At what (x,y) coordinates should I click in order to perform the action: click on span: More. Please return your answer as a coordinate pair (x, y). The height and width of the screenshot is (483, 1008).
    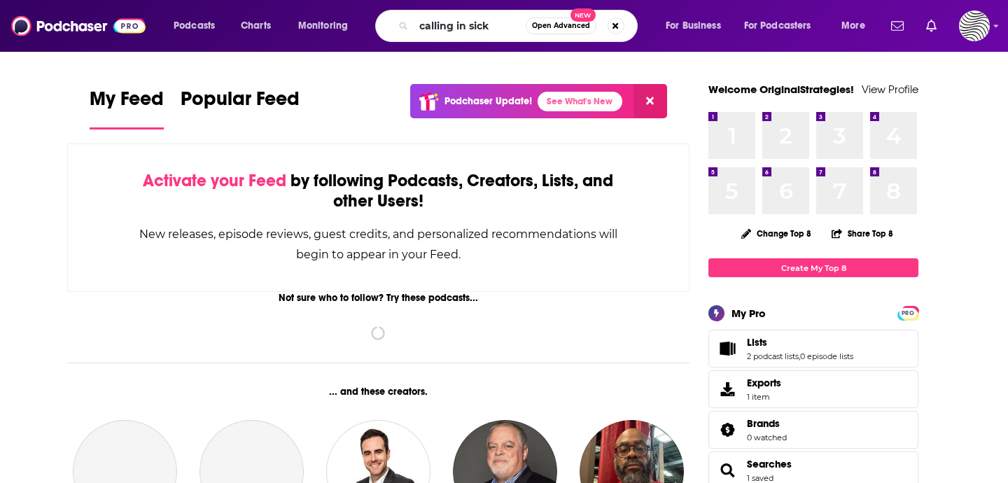
    Looking at the image, I should click on (853, 26).